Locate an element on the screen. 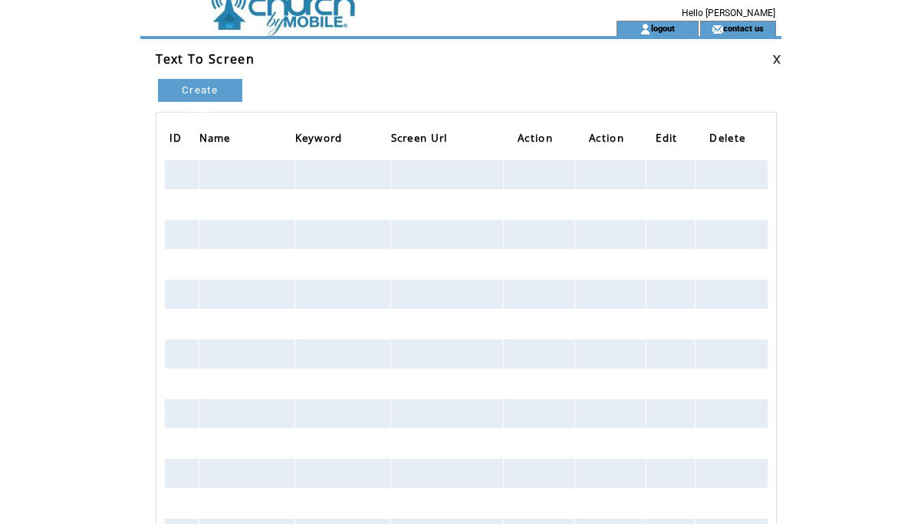 This screenshot has height=524, width=921. a: contact us is located at coordinates (743, 28).